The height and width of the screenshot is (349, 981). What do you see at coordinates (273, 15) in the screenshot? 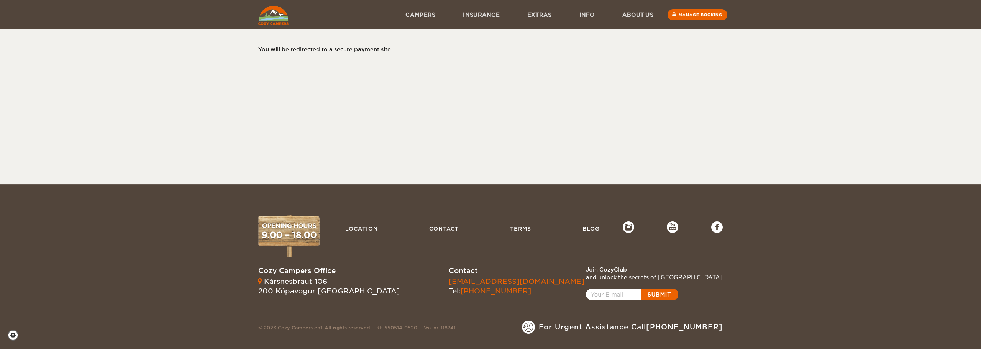
I see `img: Cozy Campers` at bounding box center [273, 15].